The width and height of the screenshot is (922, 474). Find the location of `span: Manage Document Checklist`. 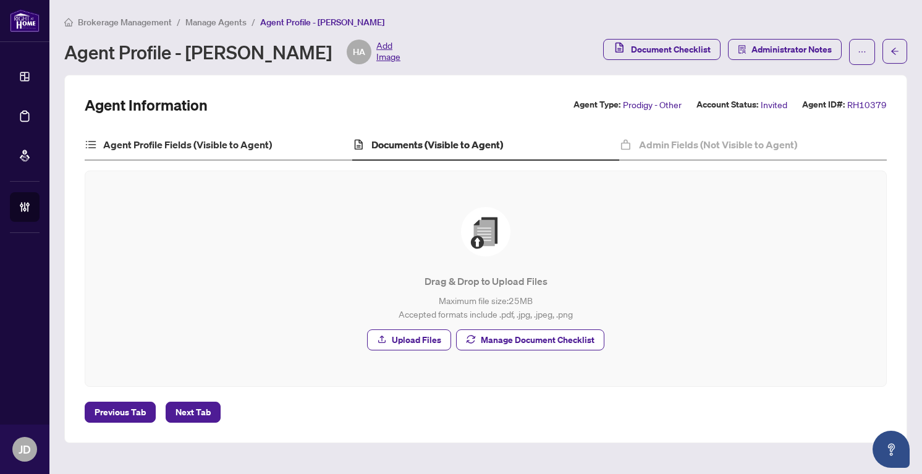

span: Manage Document Checklist is located at coordinates (538, 340).